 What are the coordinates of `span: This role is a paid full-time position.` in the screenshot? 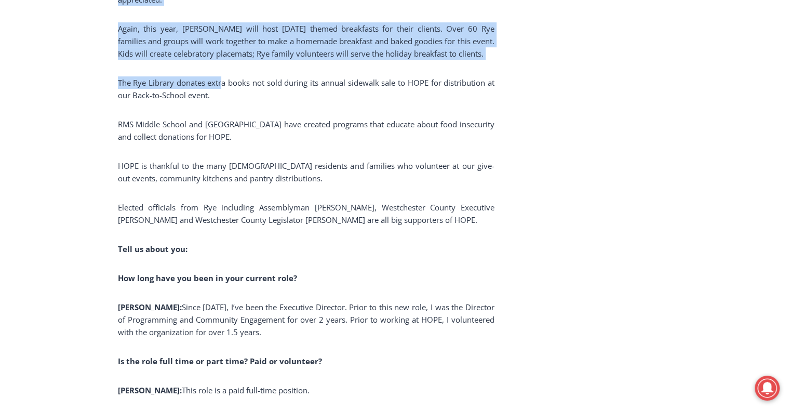 It's located at (246, 390).